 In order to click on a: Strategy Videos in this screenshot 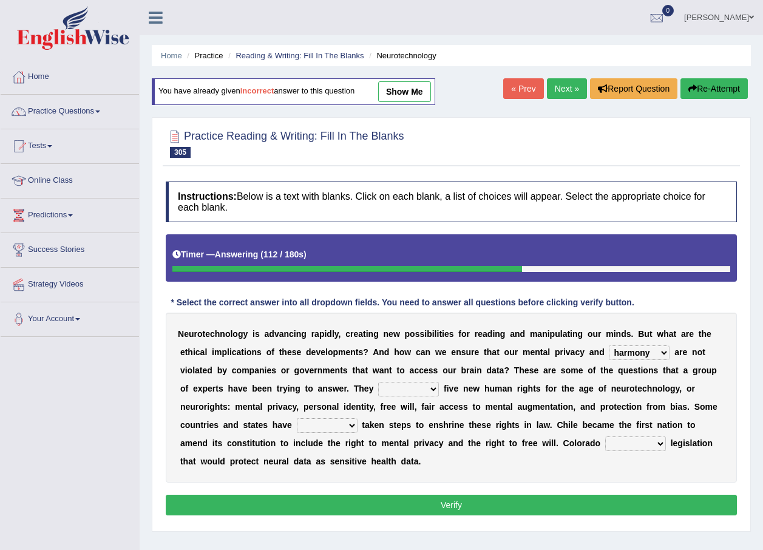, I will do `click(70, 283)`.